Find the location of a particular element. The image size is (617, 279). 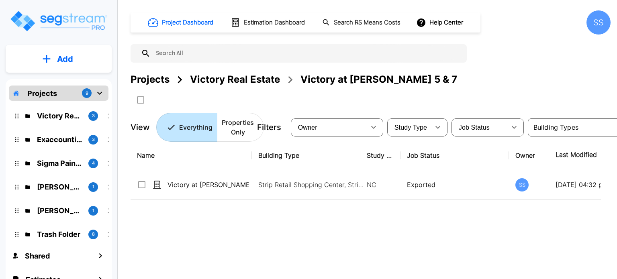

h1: Shared is located at coordinates (37, 256).